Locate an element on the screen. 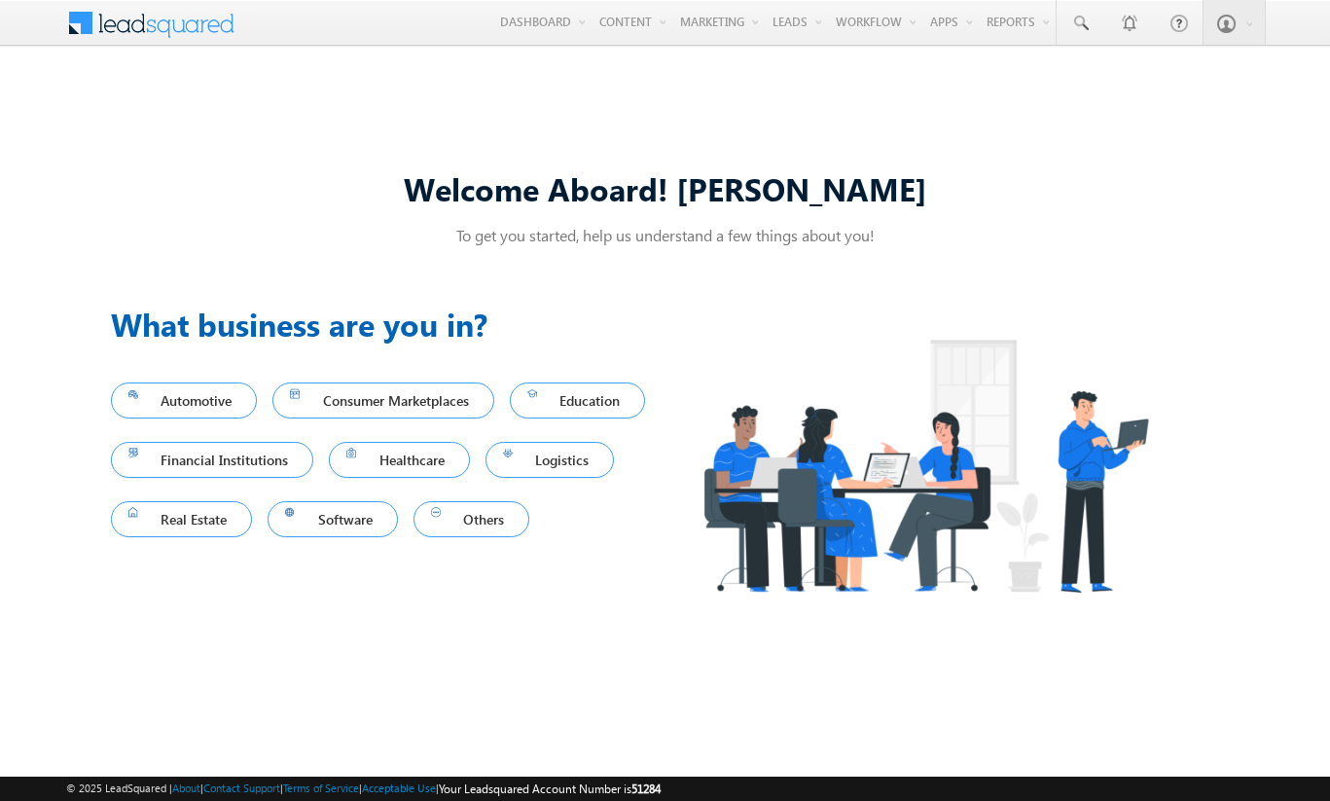 This screenshot has width=1330, height=801. span: 51284 is located at coordinates (646, 788).